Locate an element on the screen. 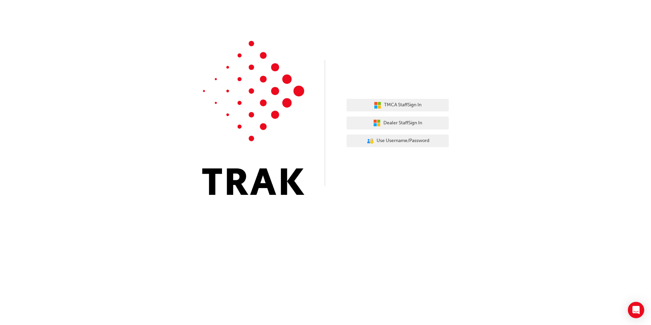 The height and width of the screenshot is (325, 651). img: Trak is located at coordinates (253, 118).